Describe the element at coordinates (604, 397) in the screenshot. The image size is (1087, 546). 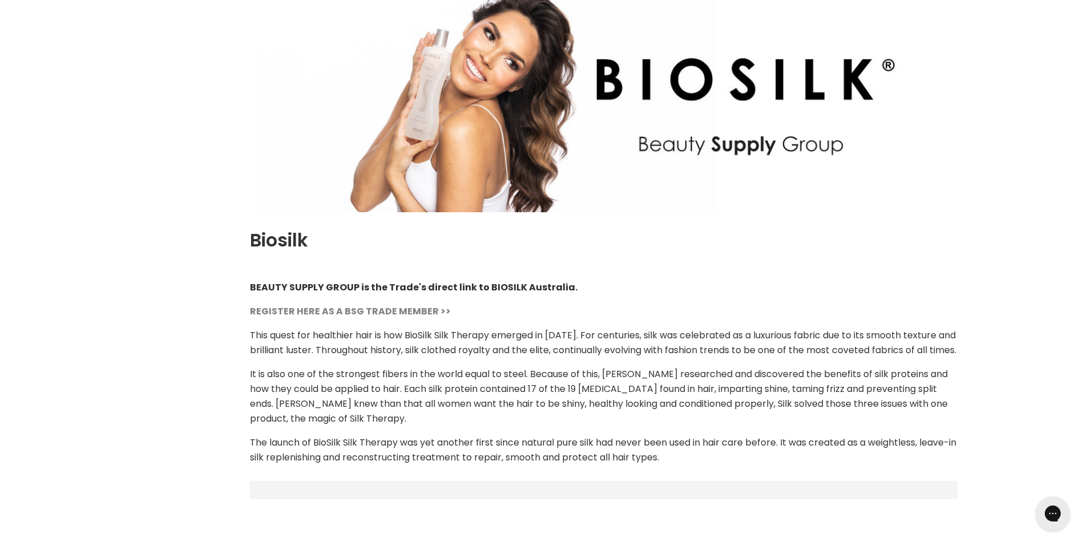
I see `p: It is also one of the strongest fibers in the world equal to steel. Because of this, [PERSON_NAME...` at that location.